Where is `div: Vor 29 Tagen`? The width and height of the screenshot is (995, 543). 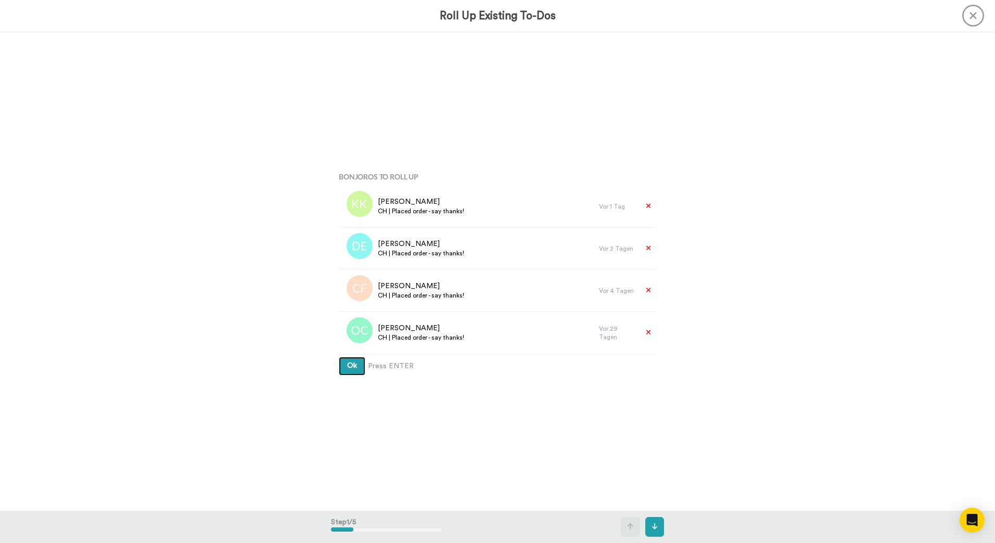 div: Vor 29 Tagen is located at coordinates (617, 333).